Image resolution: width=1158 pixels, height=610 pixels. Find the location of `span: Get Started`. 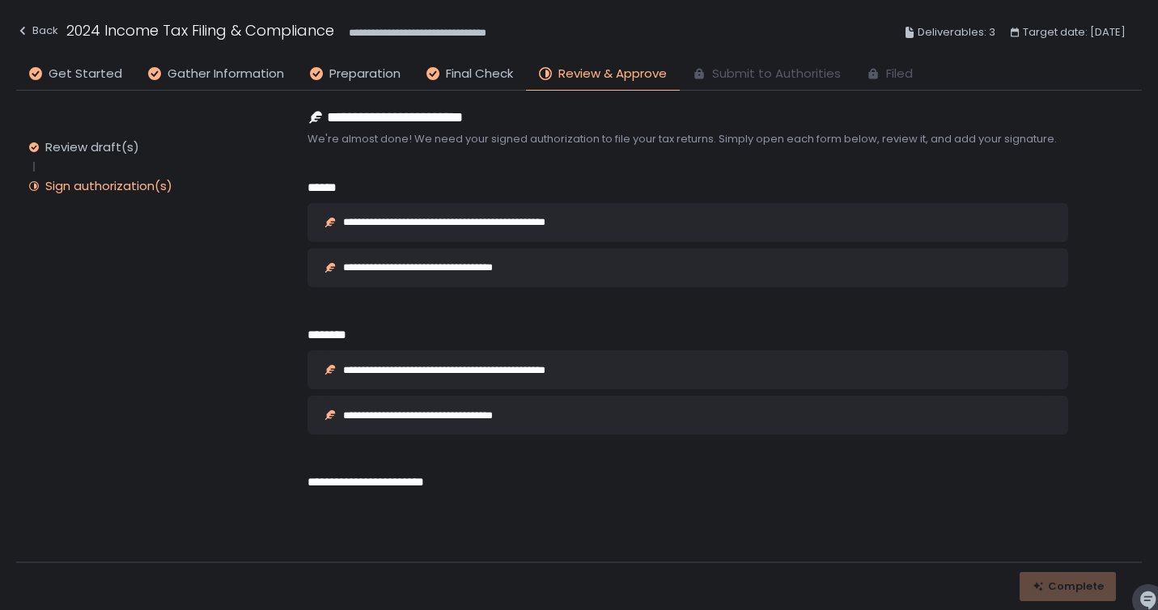

span: Get Started is located at coordinates (85, 74).